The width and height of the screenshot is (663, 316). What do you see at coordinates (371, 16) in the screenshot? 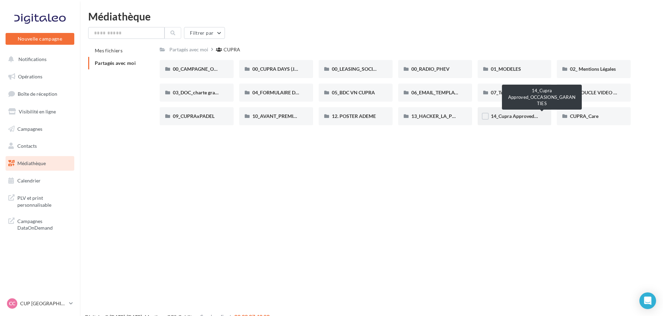
I see `div: Médiathèque` at bounding box center [371, 16].